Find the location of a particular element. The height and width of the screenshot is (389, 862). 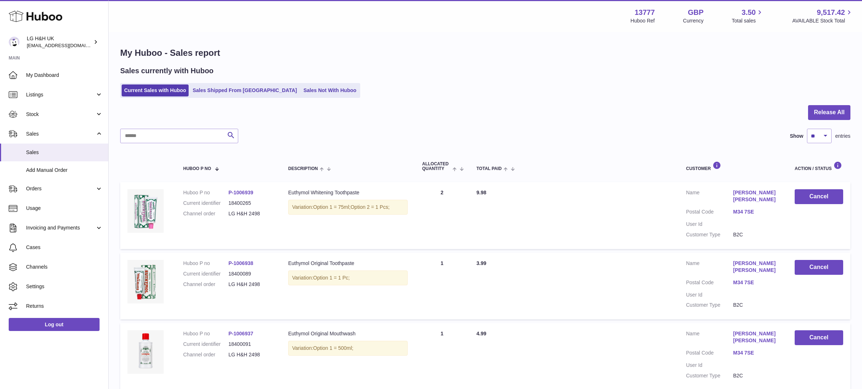

span: 3.99 is located at coordinates (481, 263).